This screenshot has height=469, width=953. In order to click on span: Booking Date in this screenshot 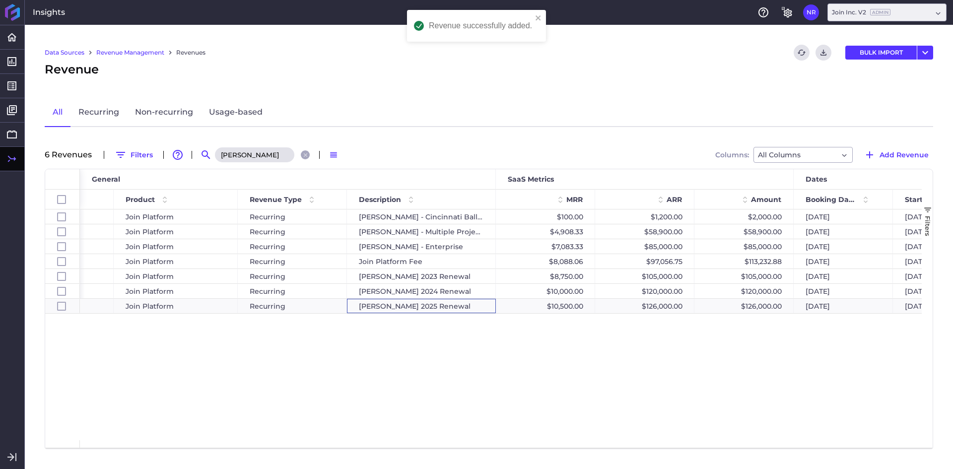, I will do `click(831, 200)`.